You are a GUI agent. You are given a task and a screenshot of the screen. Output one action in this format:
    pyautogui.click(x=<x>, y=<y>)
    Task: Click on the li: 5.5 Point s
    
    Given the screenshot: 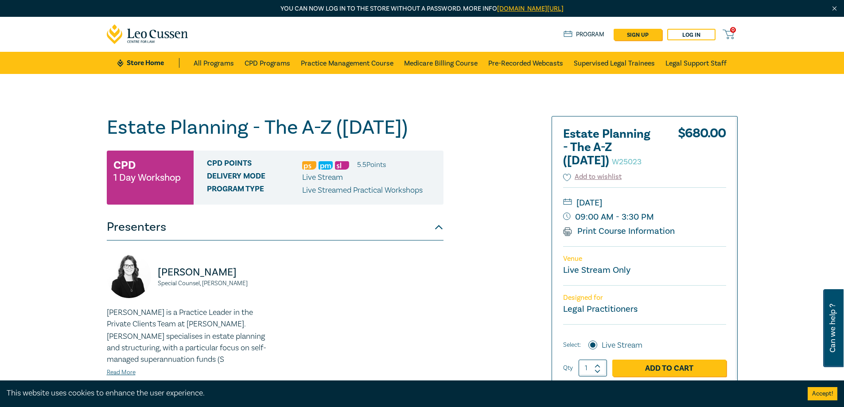 What is the action you would take?
    pyautogui.click(x=371, y=165)
    